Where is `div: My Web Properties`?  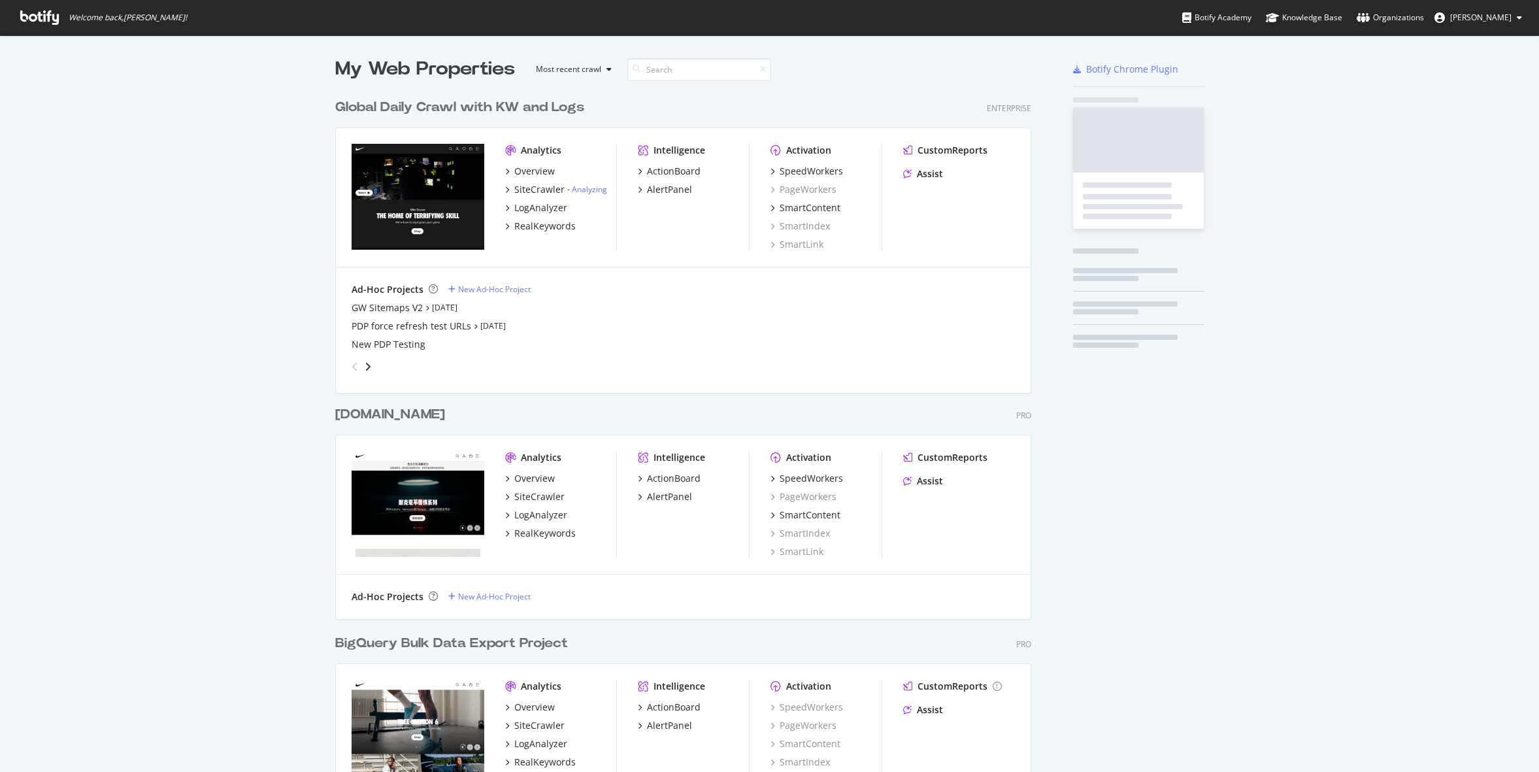
div: My Web Properties is located at coordinates (425, 69).